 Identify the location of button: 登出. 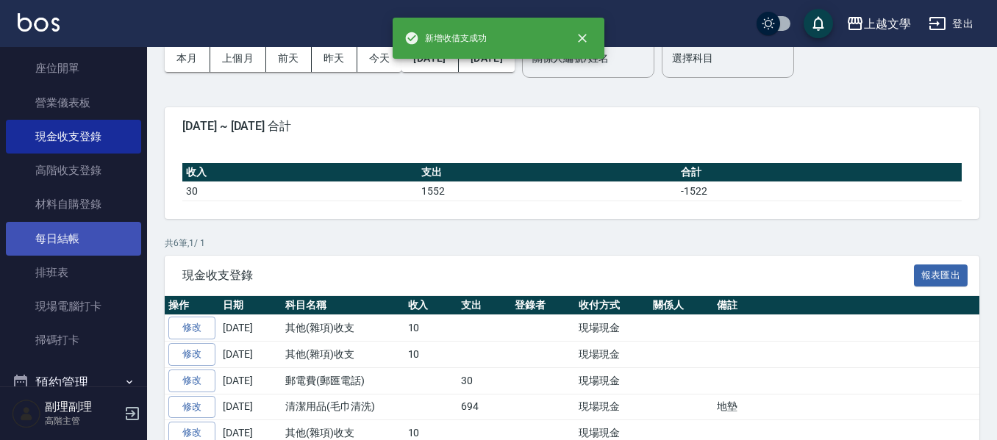
(951, 24).